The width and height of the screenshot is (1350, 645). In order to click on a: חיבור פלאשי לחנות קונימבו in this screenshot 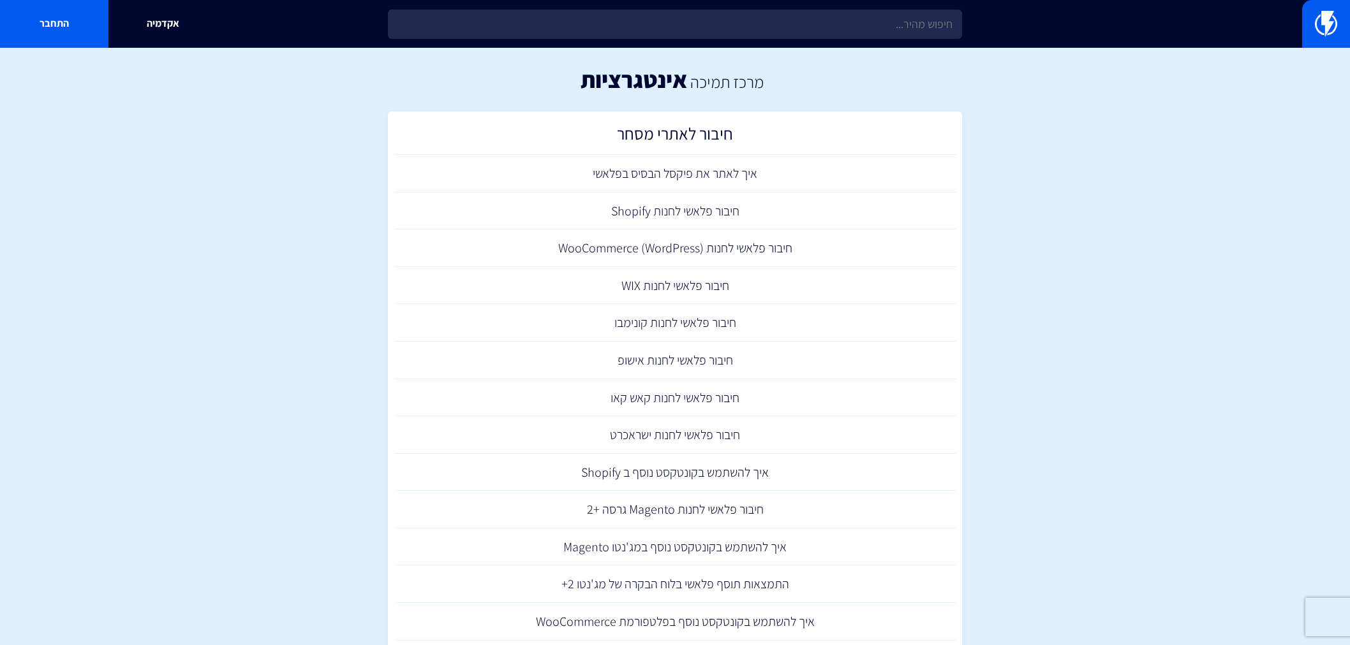, I will do `click(675, 323)`.